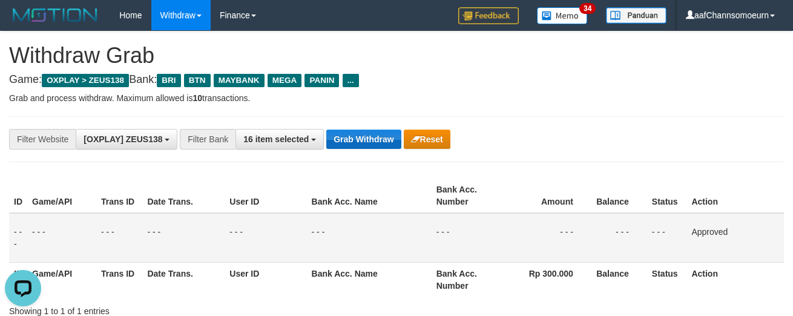  Describe the element at coordinates (208, 139) in the screenshot. I see `div: Filter Bank` at that location.